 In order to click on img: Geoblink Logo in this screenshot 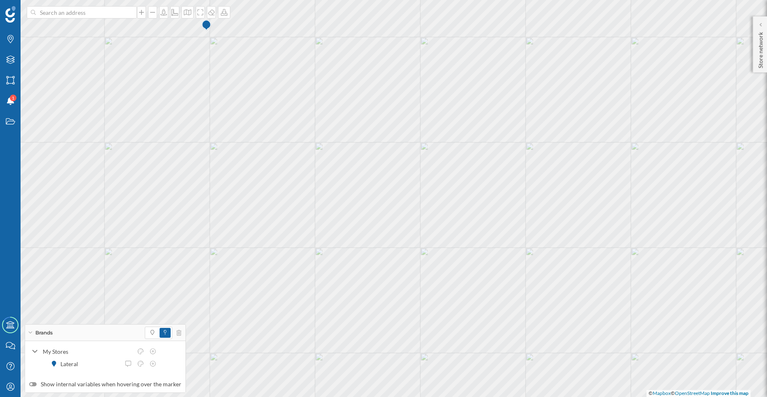, I will do `click(10, 14)`.